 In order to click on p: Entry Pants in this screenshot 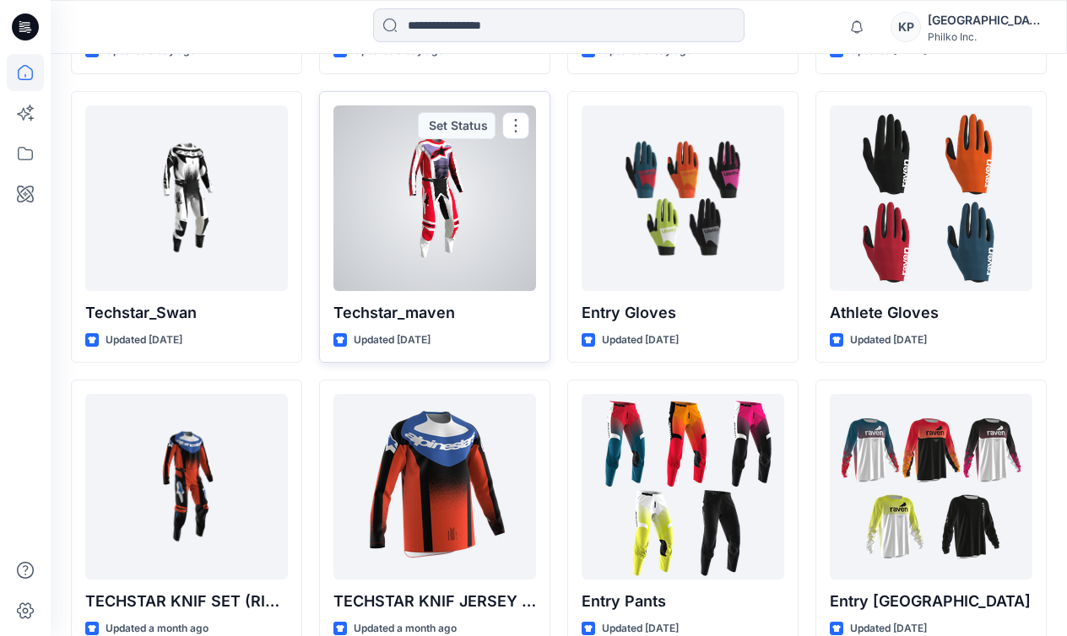, I will do `click(683, 602)`.